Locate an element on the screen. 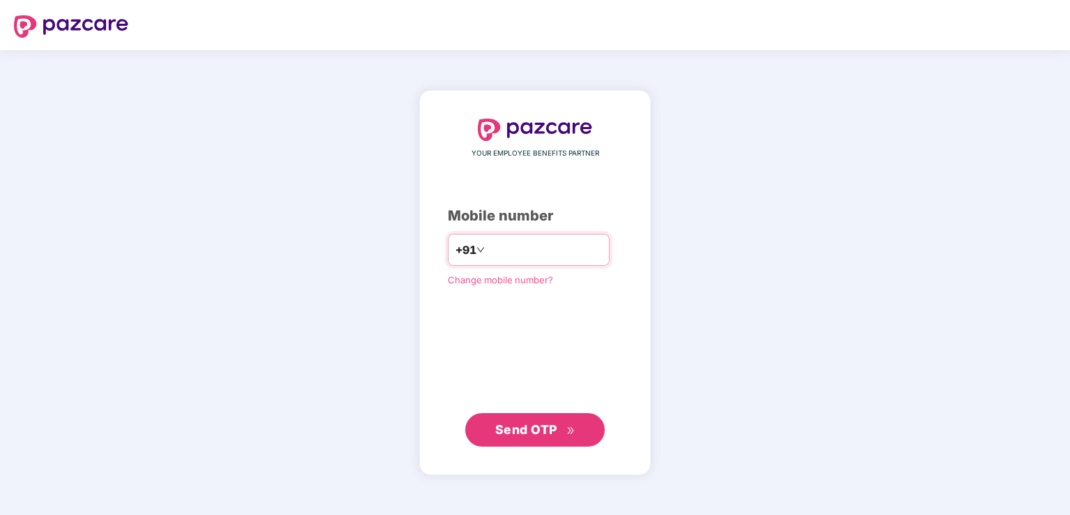 The image size is (1070, 515). span: +91 is located at coordinates (466, 250).